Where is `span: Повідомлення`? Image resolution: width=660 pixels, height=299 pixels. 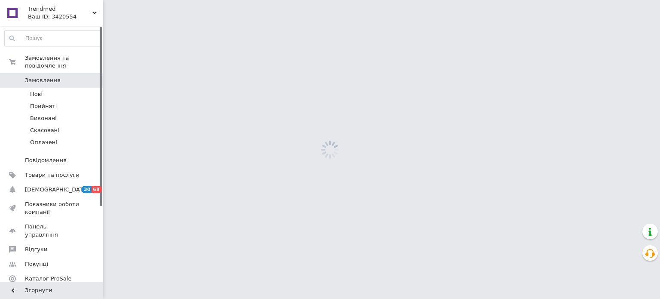 span: Повідомлення is located at coordinates (46, 160).